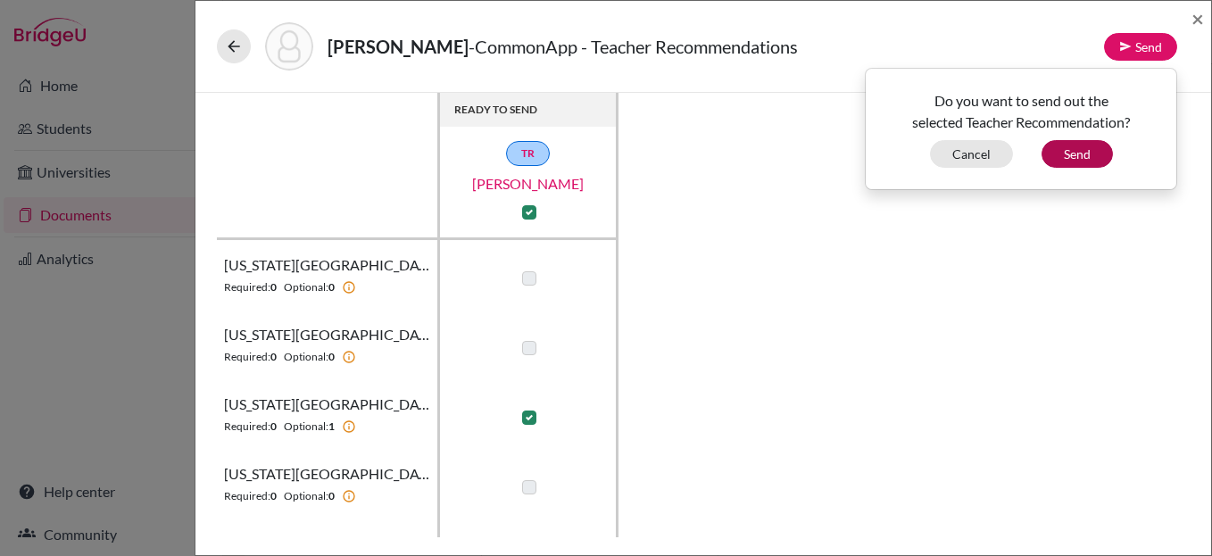  Describe the element at coordinates (529, 110) in the screenshot. I see `th: READY TO SEND` at that location.